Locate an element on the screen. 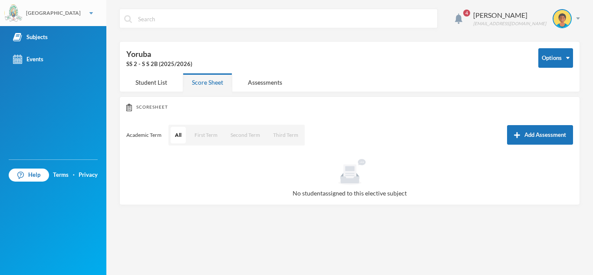 The image size is (593, 275). button: All is located at coordinates (178, 135).